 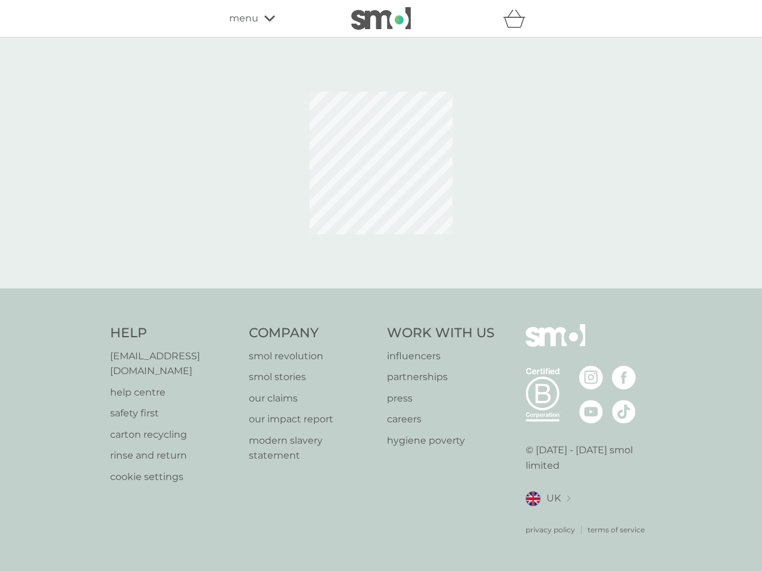 What do you see at coordinates (533, 499) in the screenshot?
I see `img: UK flag` at bounding box center [533, 499].